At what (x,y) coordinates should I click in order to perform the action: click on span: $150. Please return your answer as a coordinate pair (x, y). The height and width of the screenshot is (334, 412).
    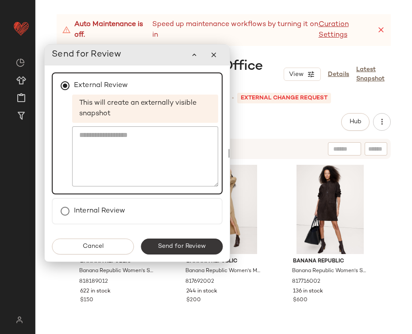
    Looking at the image, I should click on (87, 301).